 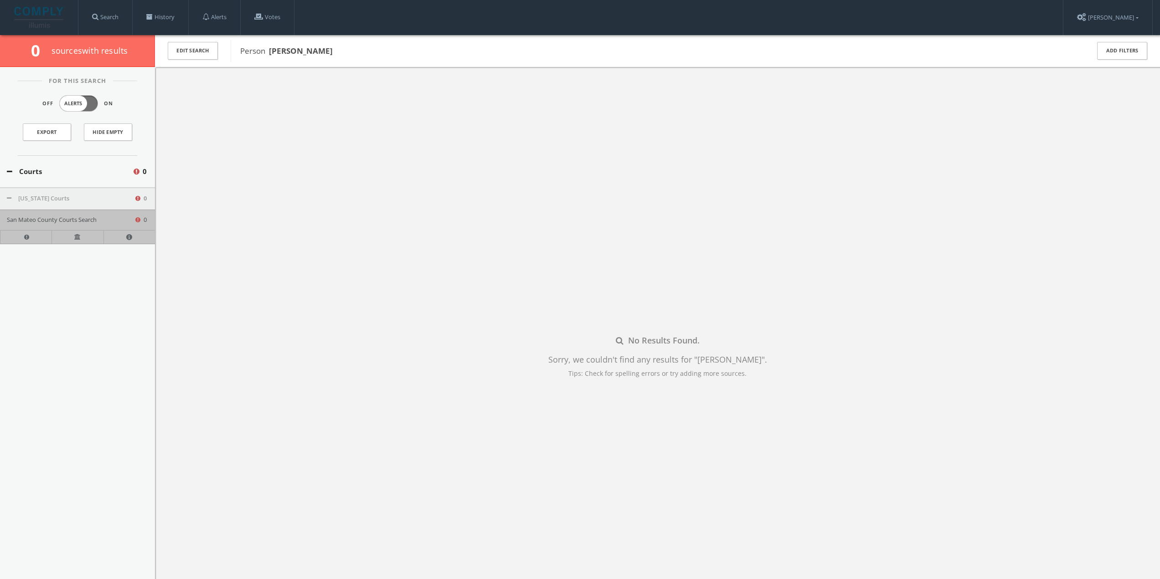 What do you see at coordinates (658, 340) in the screenshot?
I see `div: No Results Found.` at bounding box center [658, 340].